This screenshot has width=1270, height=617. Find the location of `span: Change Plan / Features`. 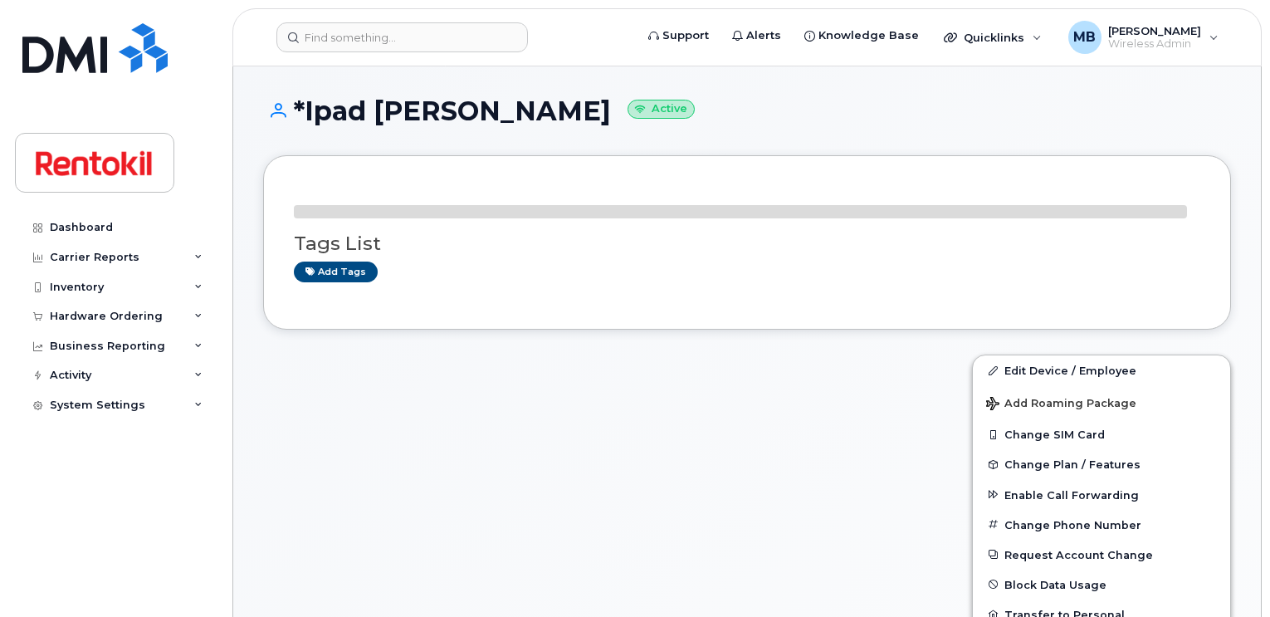

span: Change Plan / Features is located at coordinates (1073, 464).